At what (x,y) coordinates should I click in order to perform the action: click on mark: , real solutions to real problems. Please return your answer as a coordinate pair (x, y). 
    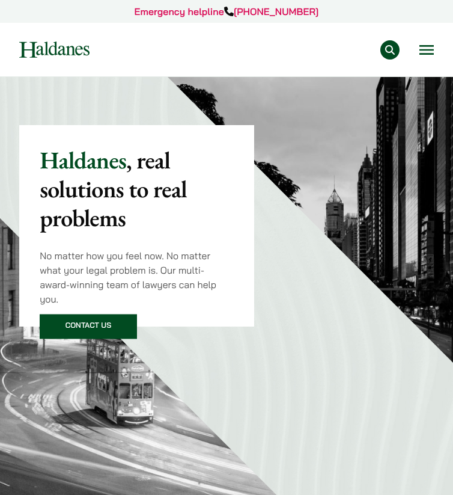
    Looking at the image, I should click on (113, 189).